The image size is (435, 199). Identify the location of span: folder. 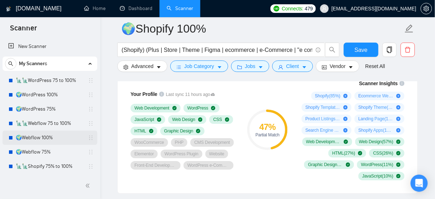
(240, 67).